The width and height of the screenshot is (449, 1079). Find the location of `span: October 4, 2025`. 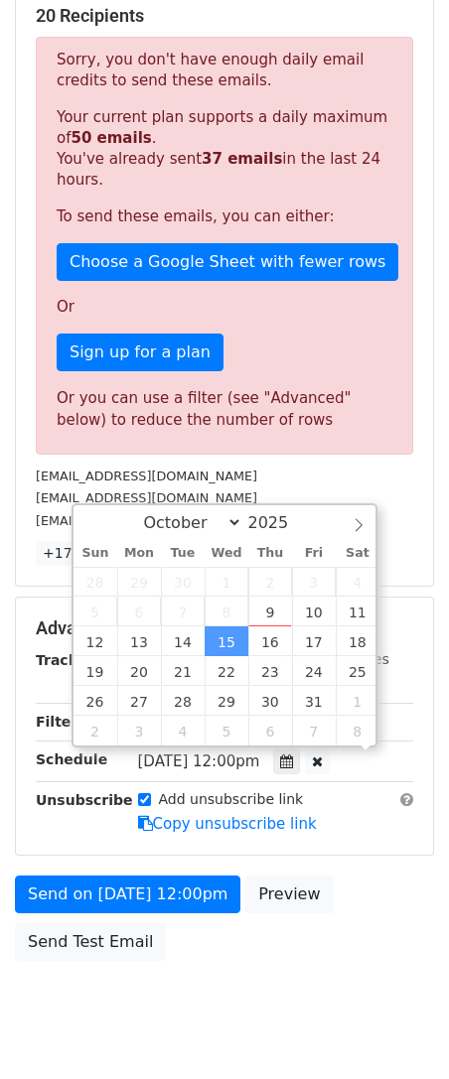

span: October 4, 2025 is located at coordinates (357, 582).